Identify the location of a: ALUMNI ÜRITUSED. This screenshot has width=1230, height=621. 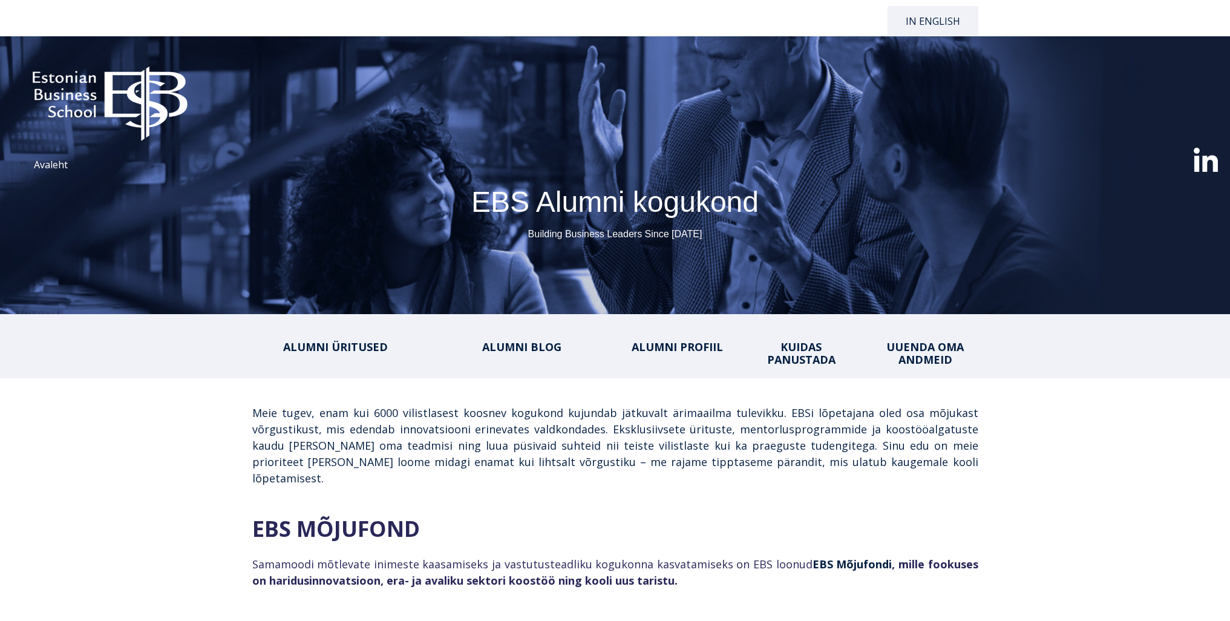
(335, 347).